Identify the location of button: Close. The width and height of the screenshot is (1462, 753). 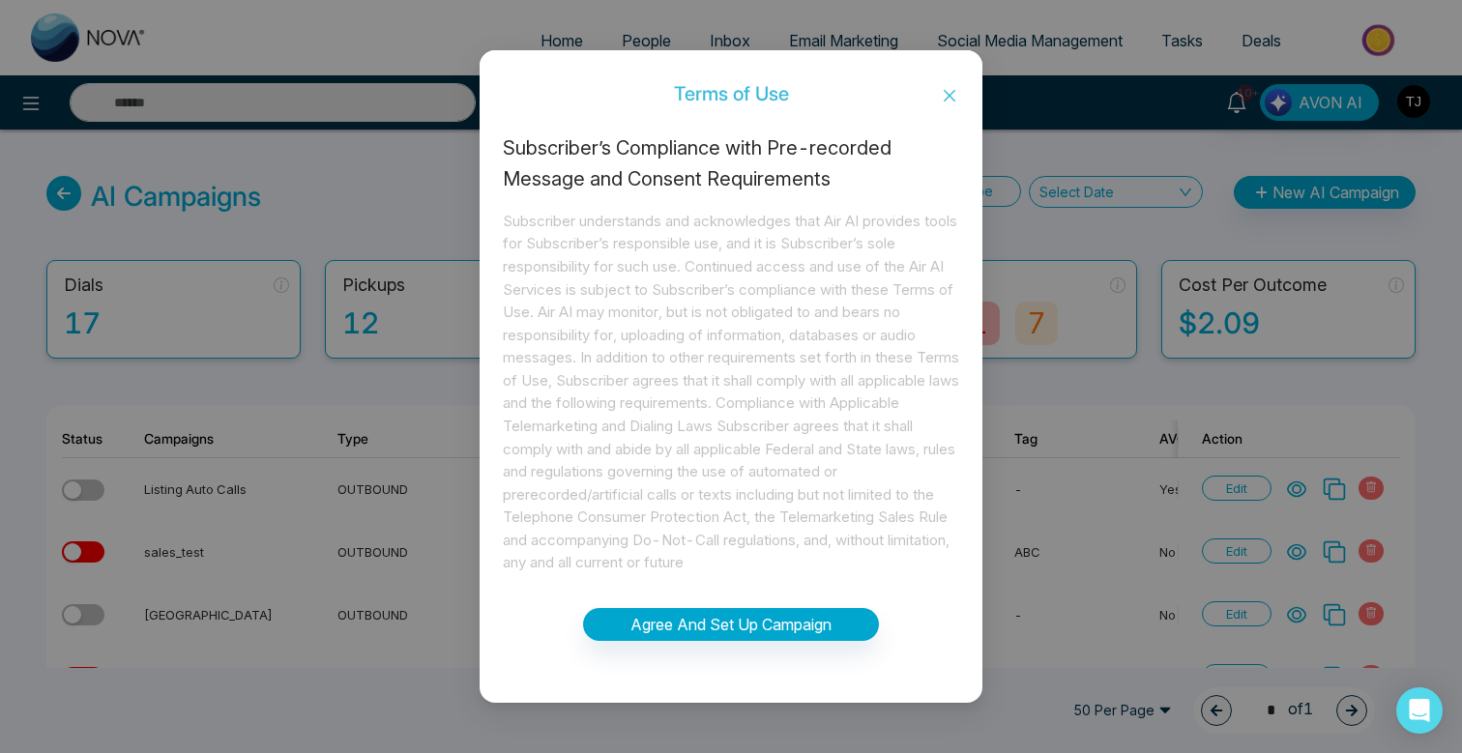
(950, 96).